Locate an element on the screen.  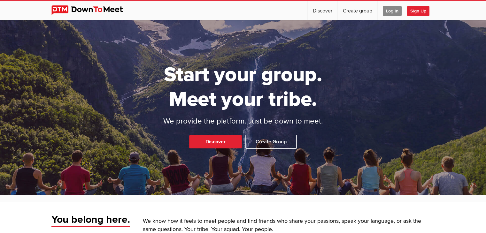
img: DownToMeet is located at coordinates (92, 10).